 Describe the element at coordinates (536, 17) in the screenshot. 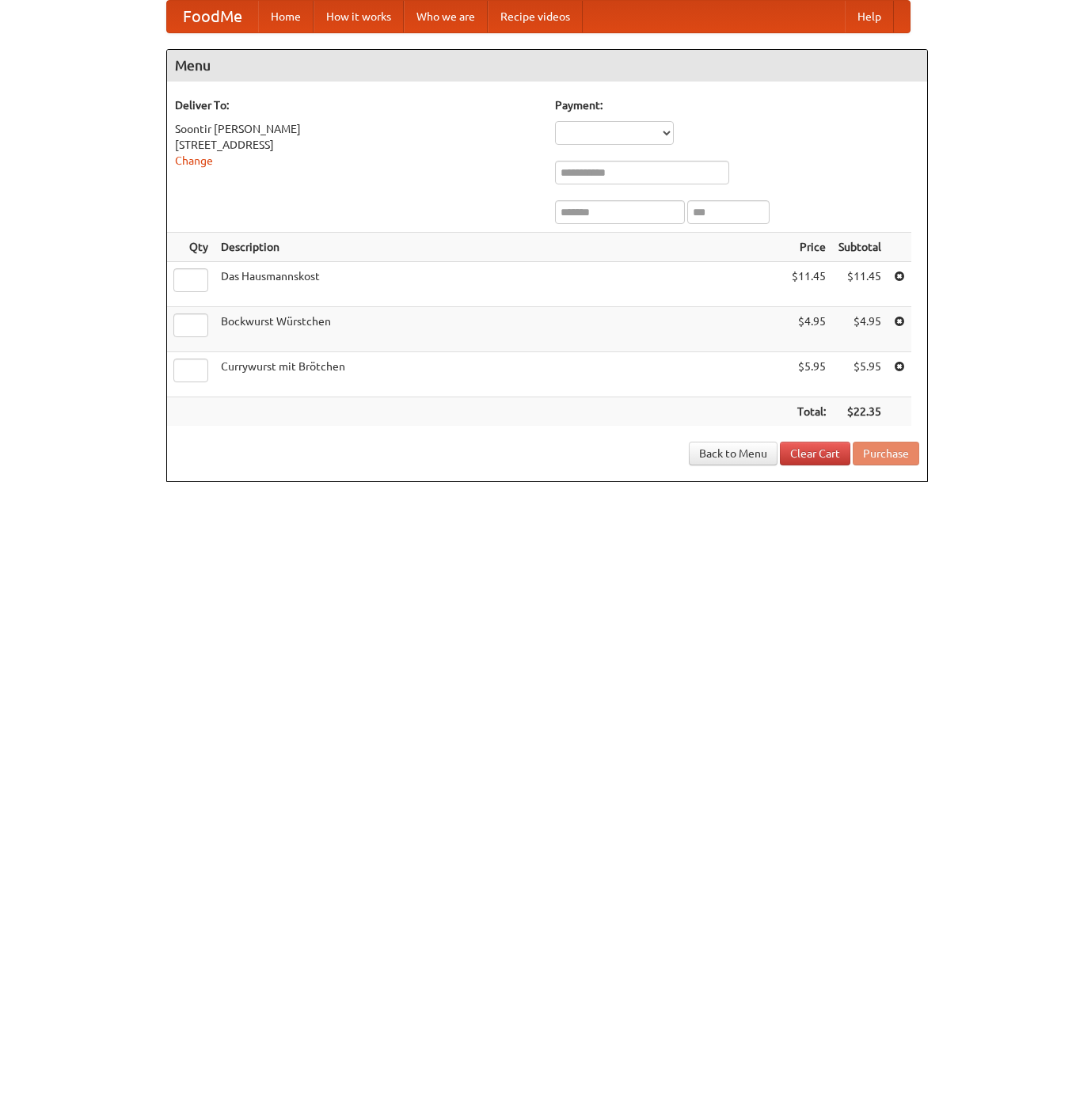

I see `a: Recipe videos` at that location.